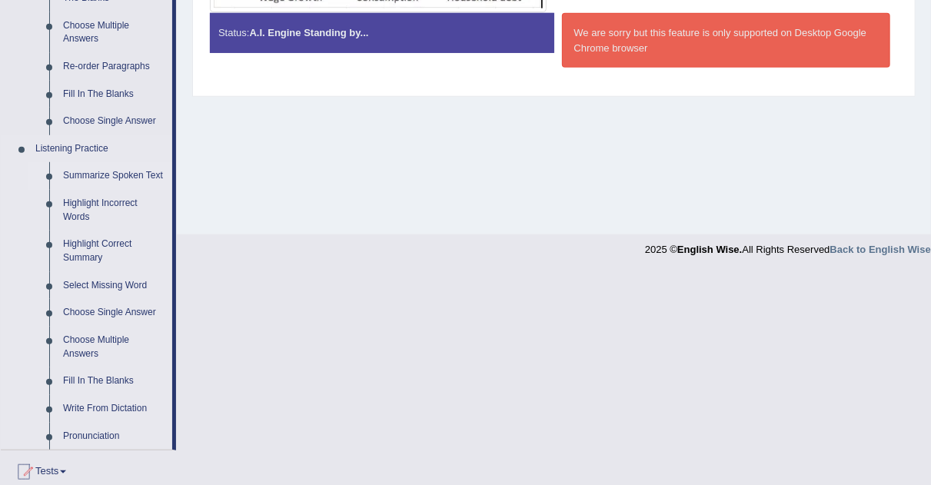 This screenshot has width=931, height=485. What do you see at coordinates (114, 67) in the screenshot?
I see `a: Re-order Paragraphs` at bounding box center [114, 67].